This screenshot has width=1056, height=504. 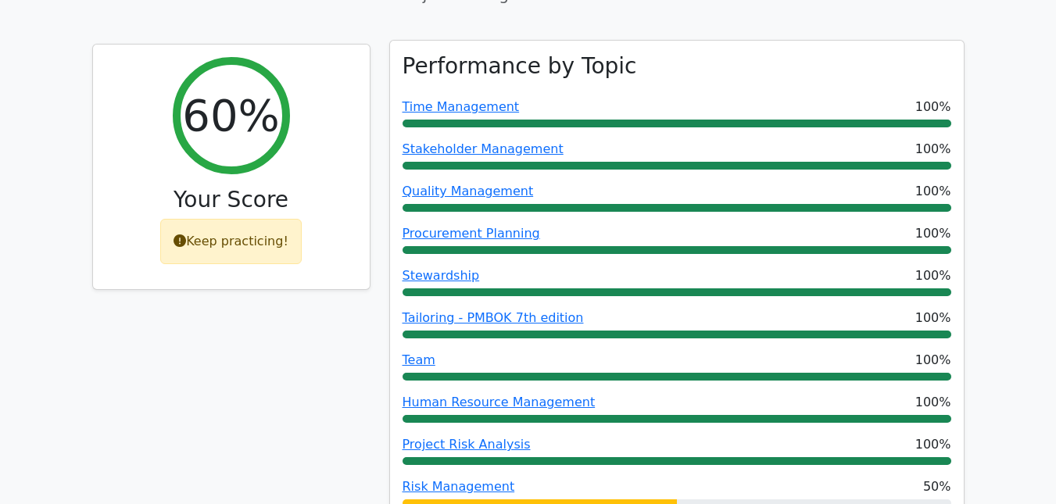 What do you see at coordinates (520, 66) in the screenshot?
I see `h3: Performance by Topic` at bounding box center [520, 66].